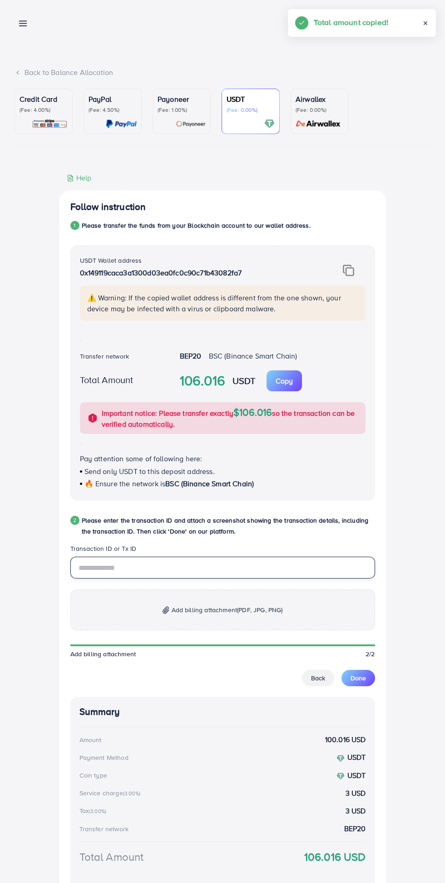  What do you see at coordinates (358, 678) in the screenshot?
I see `span: Done` at bounding box center [358, 678].